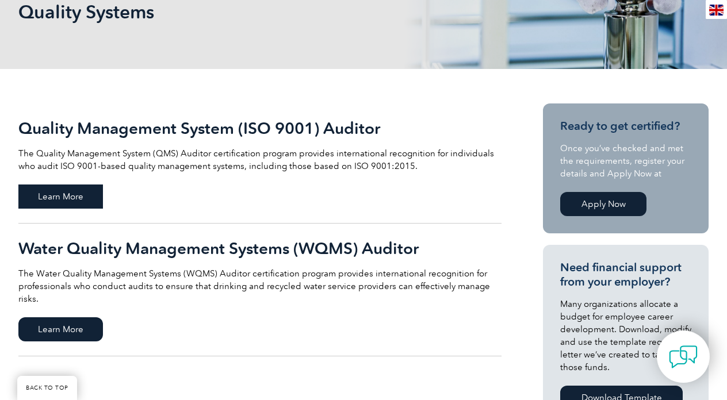  What do you see at coordinates (716, 10) in the screenshot?
I see `img: en` at bounding box center [716, 10].